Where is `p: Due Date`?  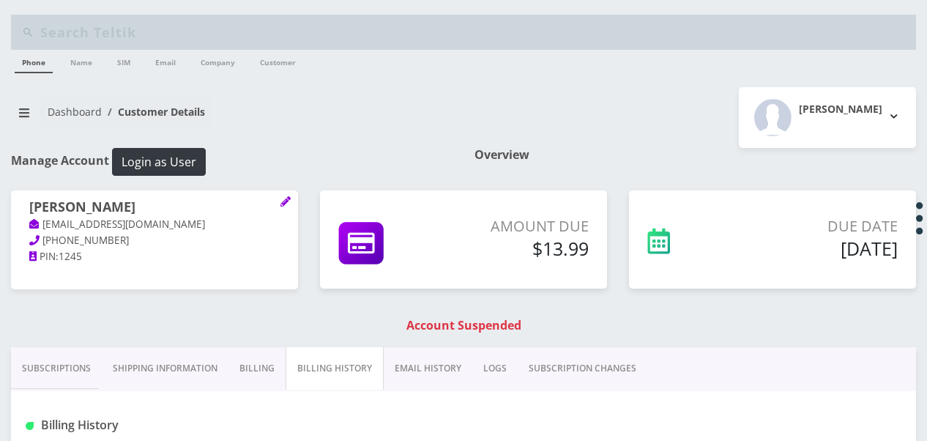
p: Due Date is located at coordinates (818, 226).